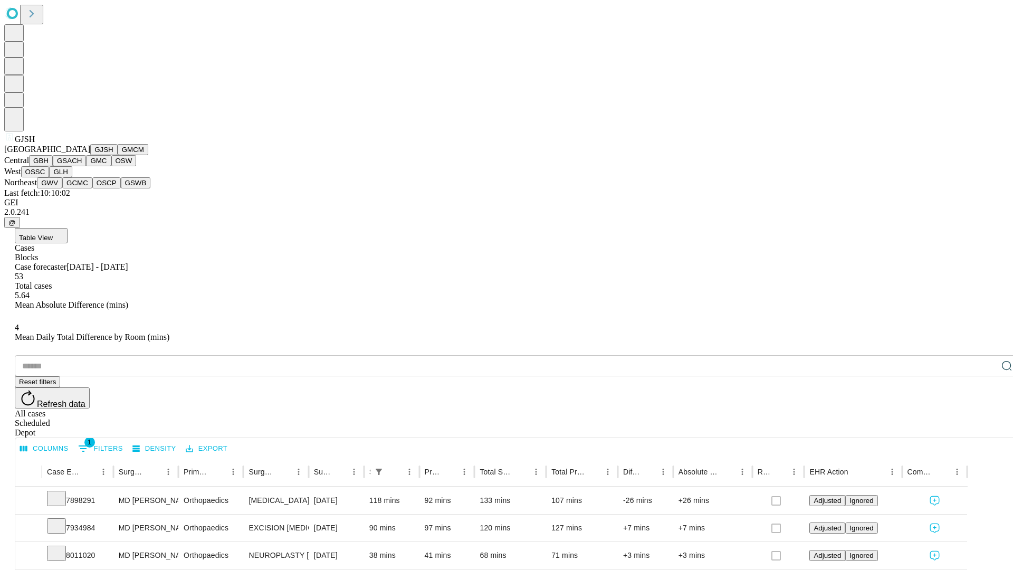 The width and height of the screenshot is (1013, 570). I want to click on span: 53, so click(19, 276).